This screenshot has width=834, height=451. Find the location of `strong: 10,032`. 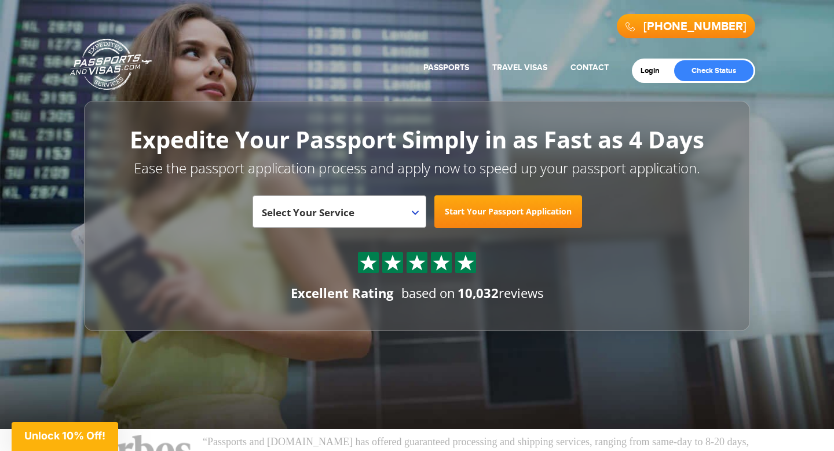

strong: 10,032 is located at coordinates (478, 293).